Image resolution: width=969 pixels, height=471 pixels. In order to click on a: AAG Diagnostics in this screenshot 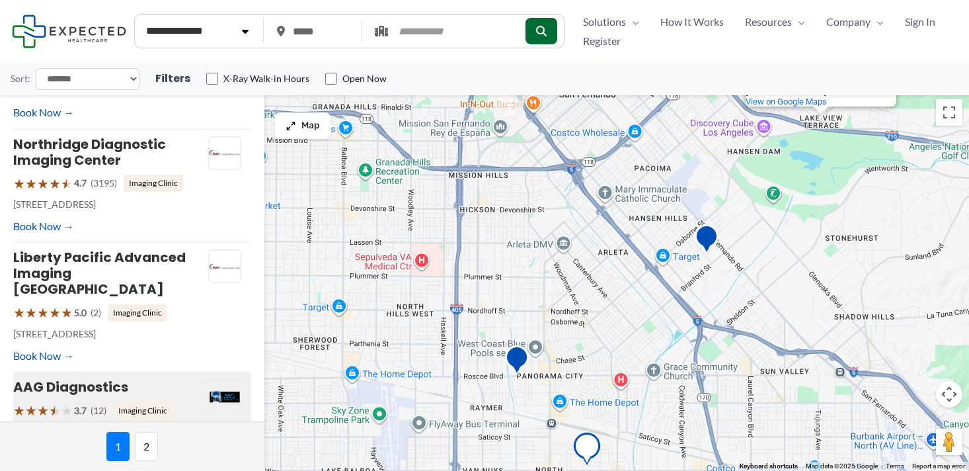, I will do `click(71, 387)`.